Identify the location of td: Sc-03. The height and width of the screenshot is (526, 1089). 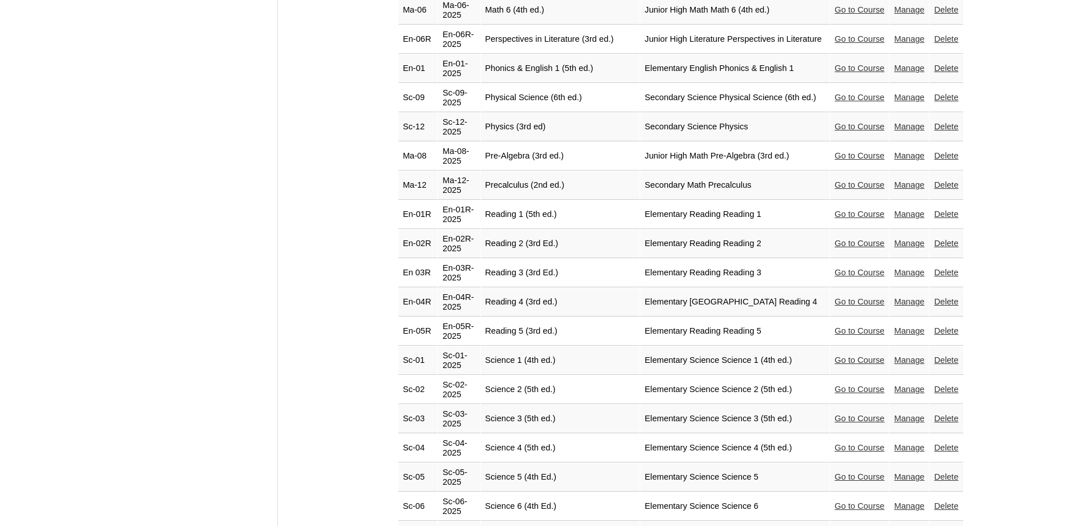
(418, 419).